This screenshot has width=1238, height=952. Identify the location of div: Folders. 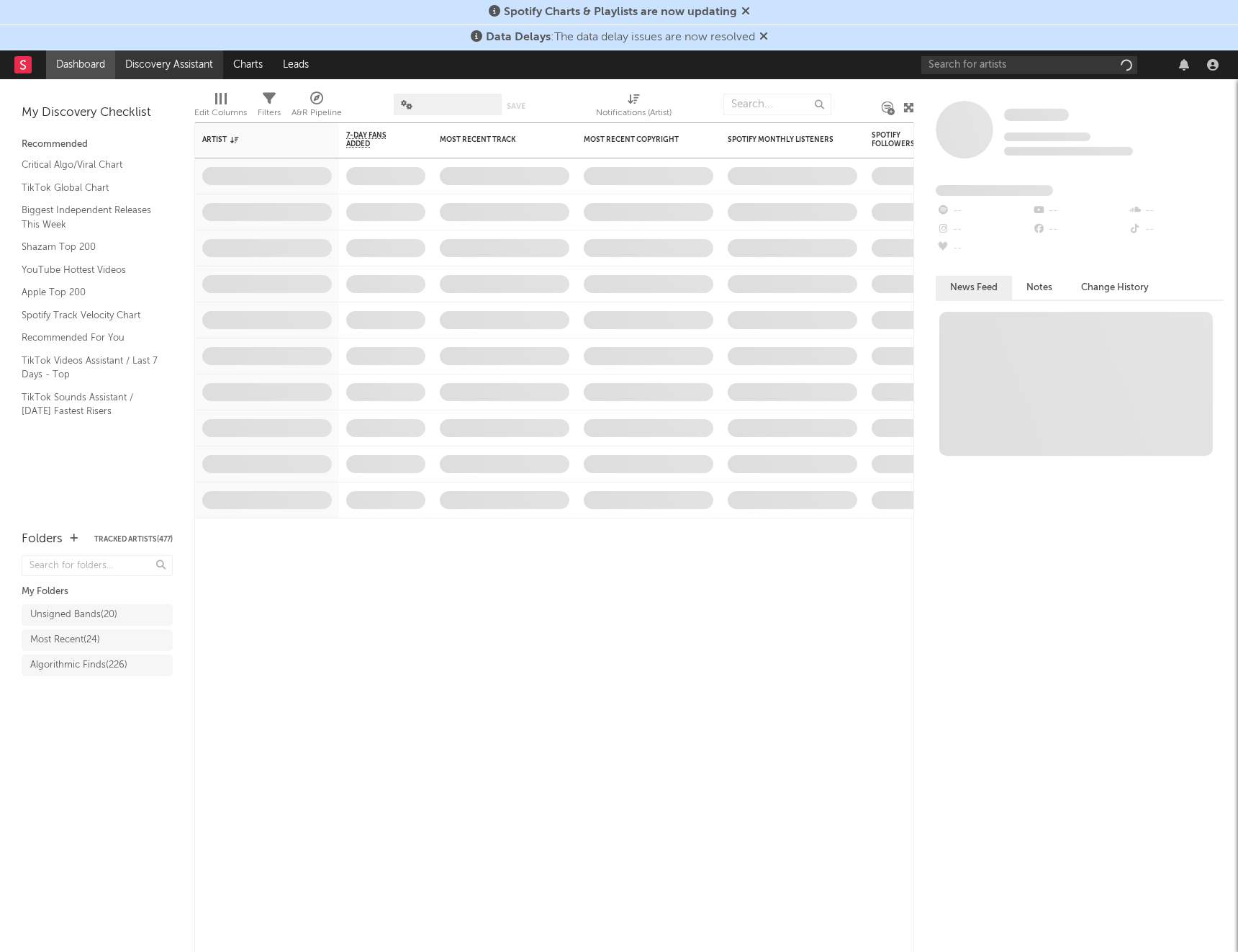
(42, 539).